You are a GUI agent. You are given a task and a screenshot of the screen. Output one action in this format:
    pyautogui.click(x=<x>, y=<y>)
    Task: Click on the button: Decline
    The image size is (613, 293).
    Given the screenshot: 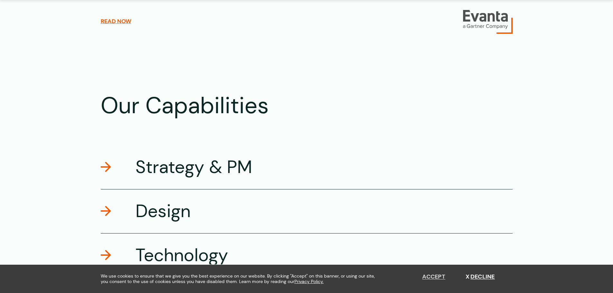 What is the action you would take?
    pyautogui.click(x=480, y=277)
    